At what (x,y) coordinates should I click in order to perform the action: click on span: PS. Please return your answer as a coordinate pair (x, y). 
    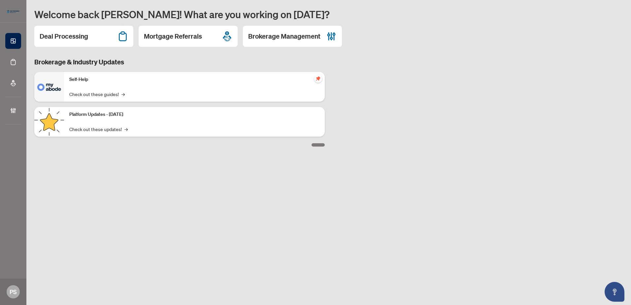
    Looking at the image, I should click on (13, 292).